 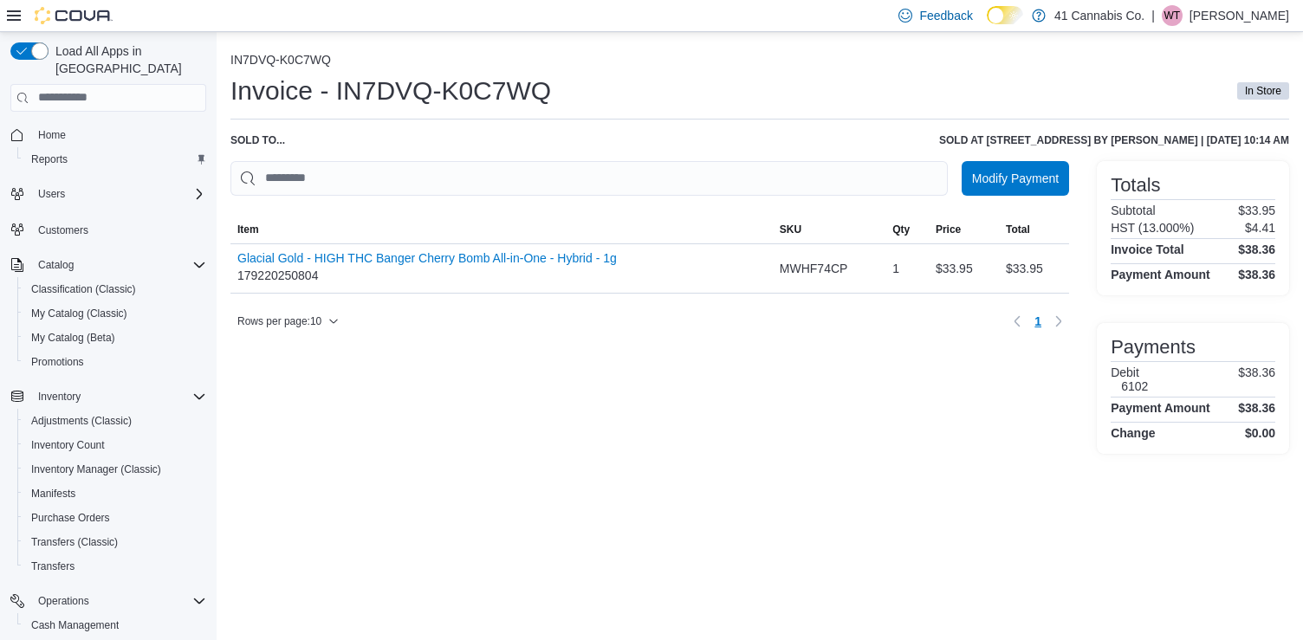 What do you see at coordinates (901, 230) in the screenshot?
I see `span: Qty` at bounding box center [901, 230].